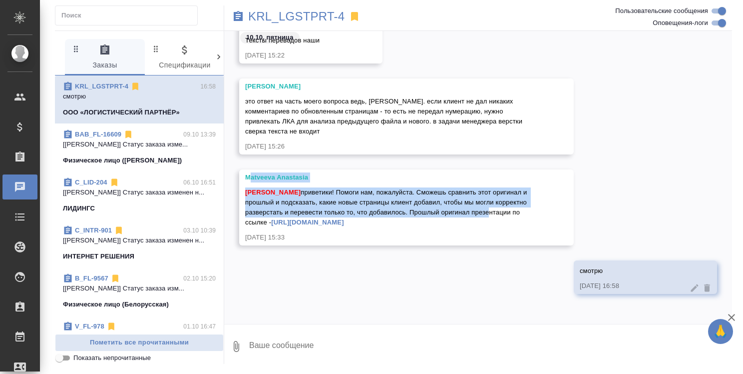 The height and width of the screenshot is (374, 743). What do you see at coordinates (98, 134) in the screenshot?
I see `a: BAB_FL-16609` at bounding box center [98, 134].